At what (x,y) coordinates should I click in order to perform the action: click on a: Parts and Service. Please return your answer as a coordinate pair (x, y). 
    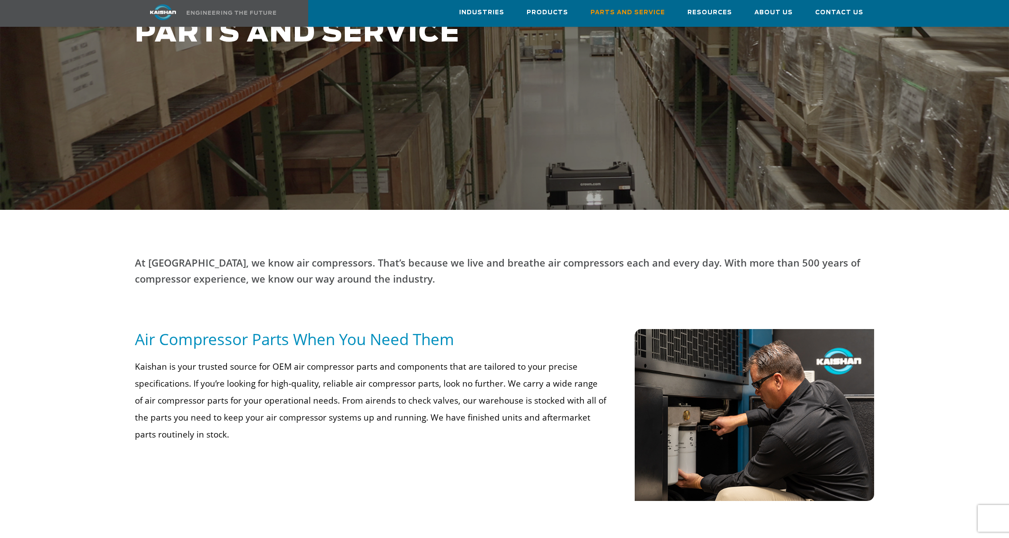
    Looking at the image, I should click on (627, 13).